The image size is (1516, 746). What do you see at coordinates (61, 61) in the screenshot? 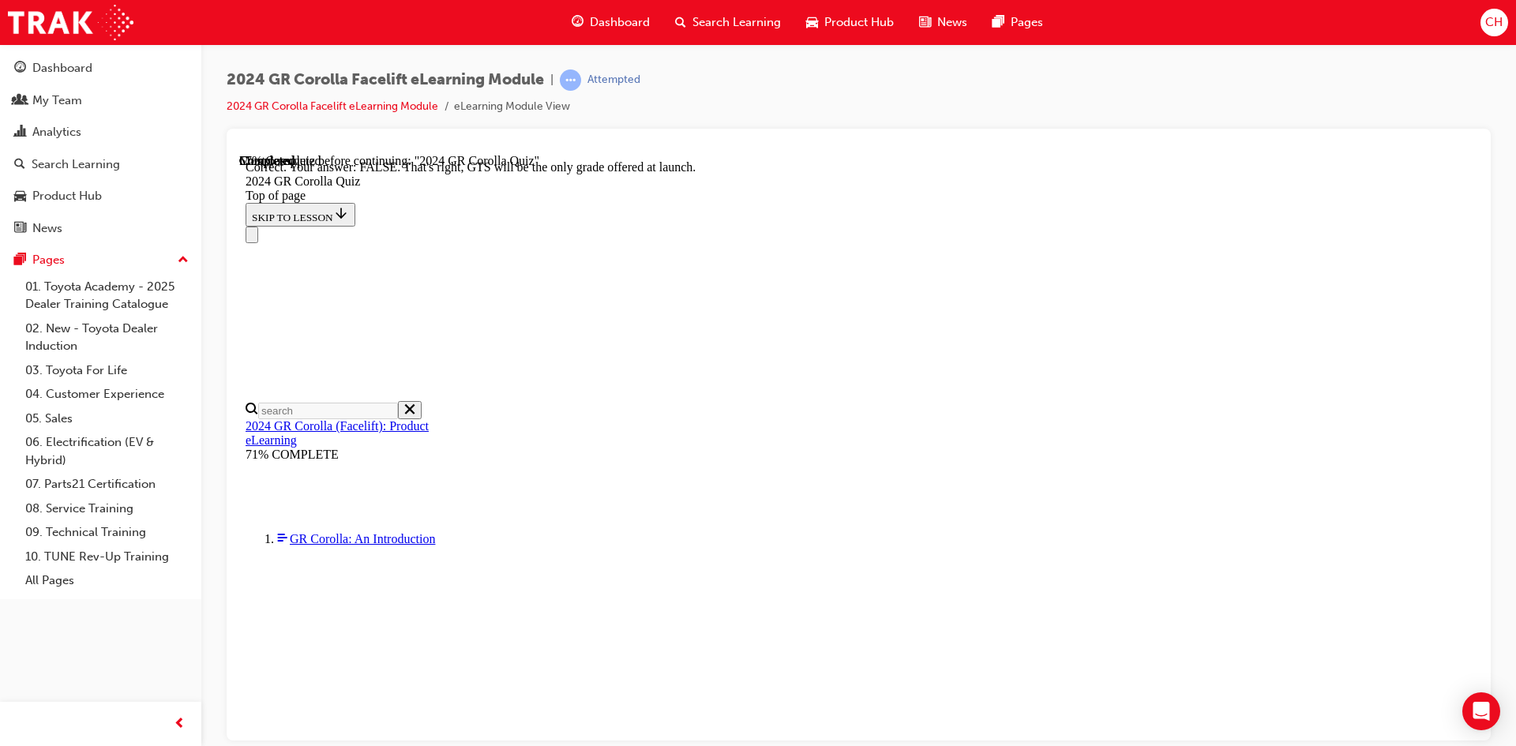
I see `button: SKIP TO LESSON` at bounding box center [61, 61].